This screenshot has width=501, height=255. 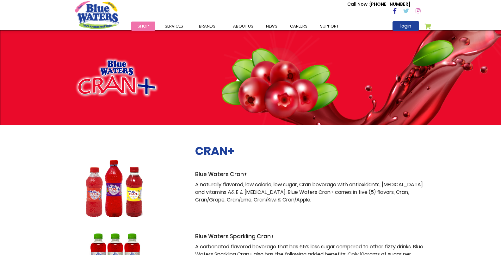 What do you see at coordinates (406, 26) in the screenshot?
I see `a: login` at bounding box center [406, 26].